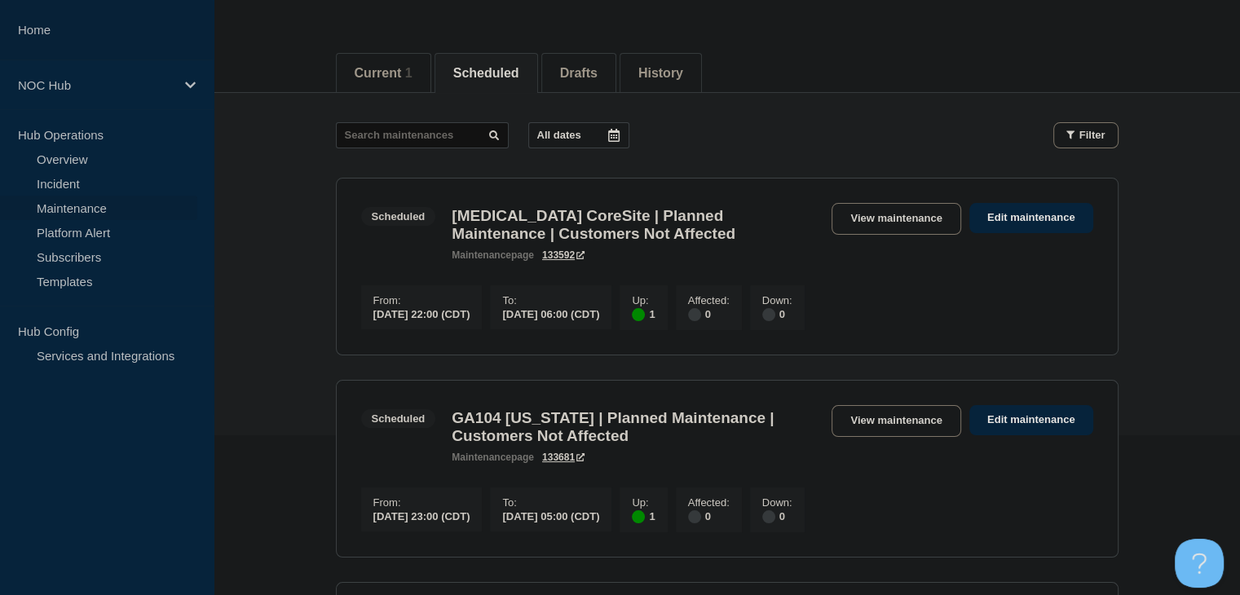 This screenshot has width=1240, height=595. Describe the element at coordinates (579, 135) in the screenshot. I see `button: All dates` at that location.